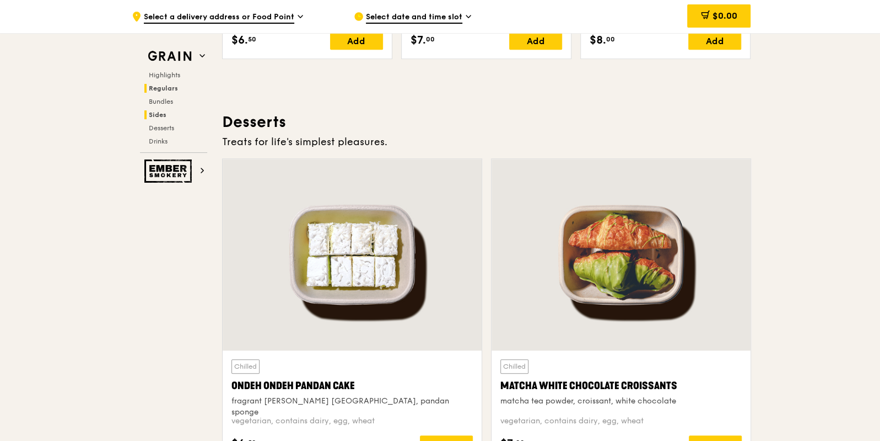  I want to click on span: Regulars, so click(163, 88).